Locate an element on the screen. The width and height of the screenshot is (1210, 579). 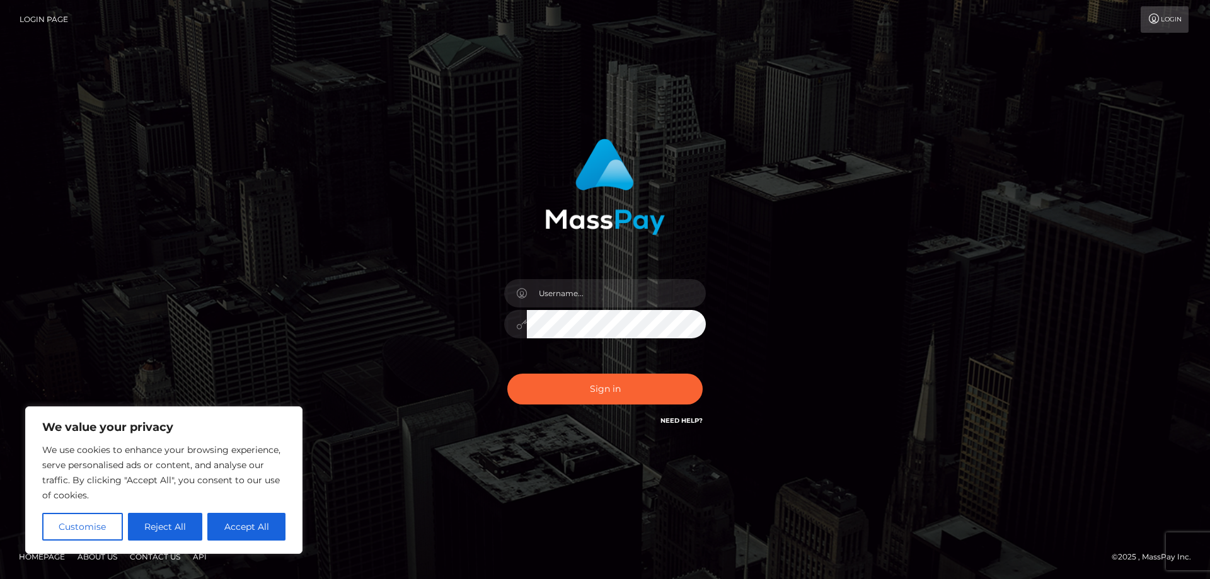
div: © 2025 , MassPay Inc. is located at coordinates (1156, 557).